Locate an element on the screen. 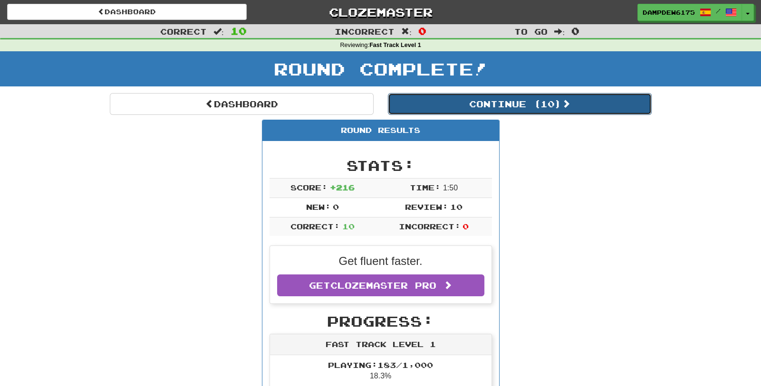  p: Get fluent faster. is located at coordinates (381, 261).